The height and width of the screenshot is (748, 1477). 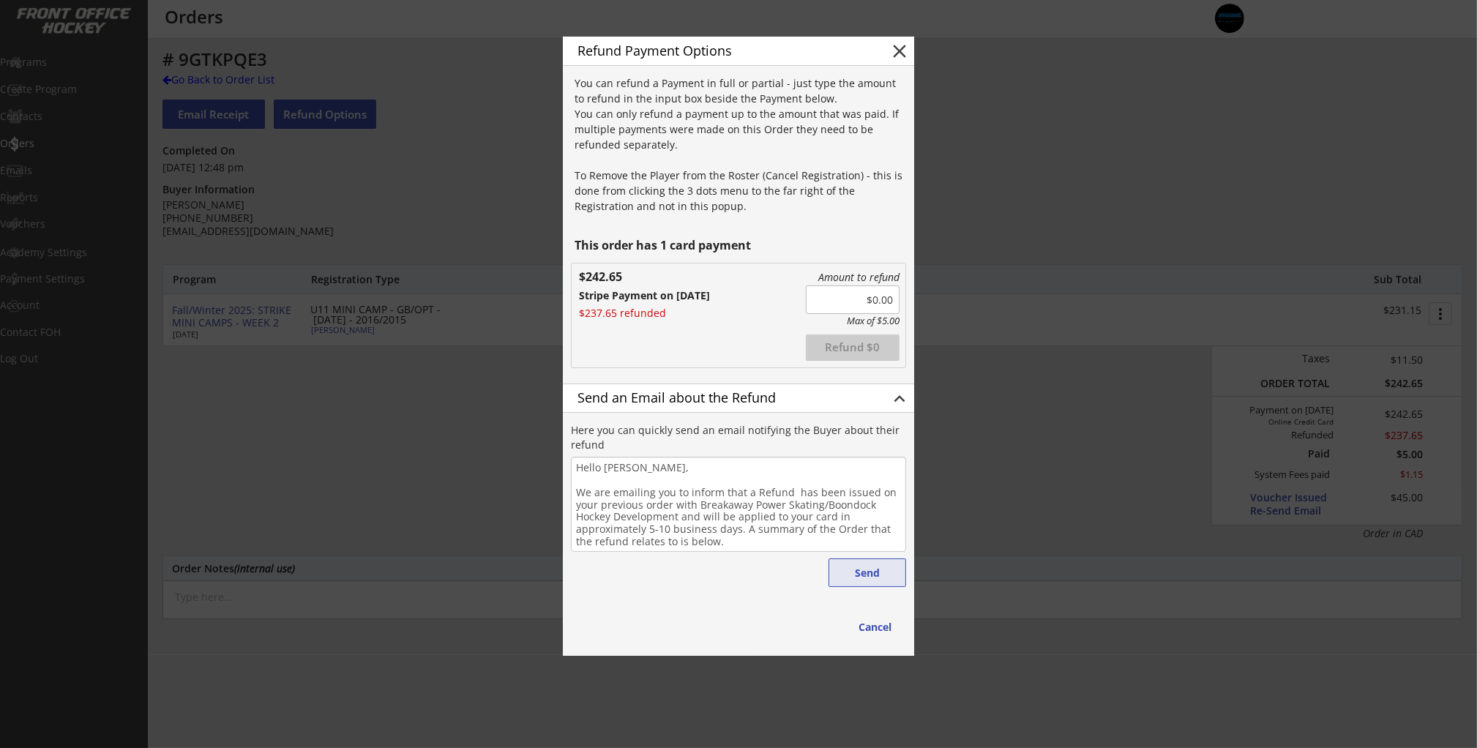 What do you see at coordinates (853, 348) in the screenshot?
I see `button: Refund $0` at bounding box center [853, 348].